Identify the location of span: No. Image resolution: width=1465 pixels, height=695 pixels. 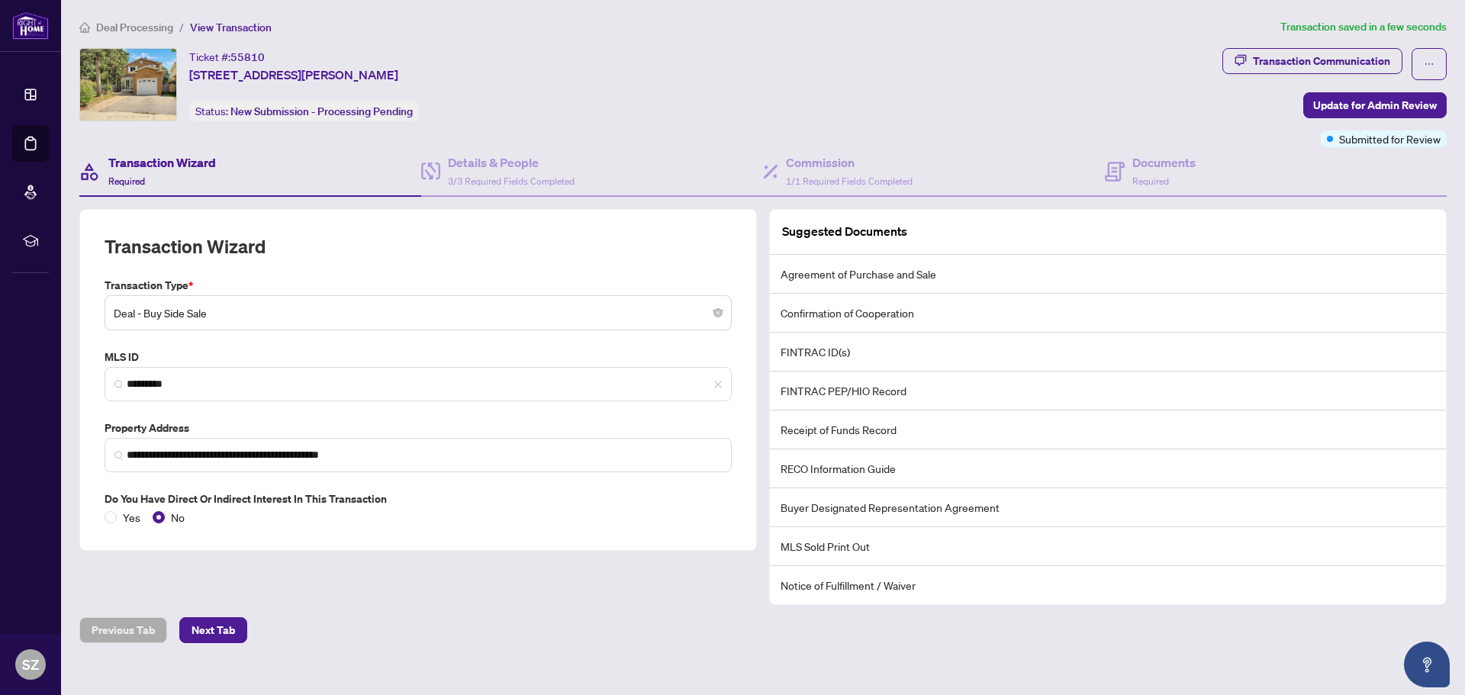
(178, 517).